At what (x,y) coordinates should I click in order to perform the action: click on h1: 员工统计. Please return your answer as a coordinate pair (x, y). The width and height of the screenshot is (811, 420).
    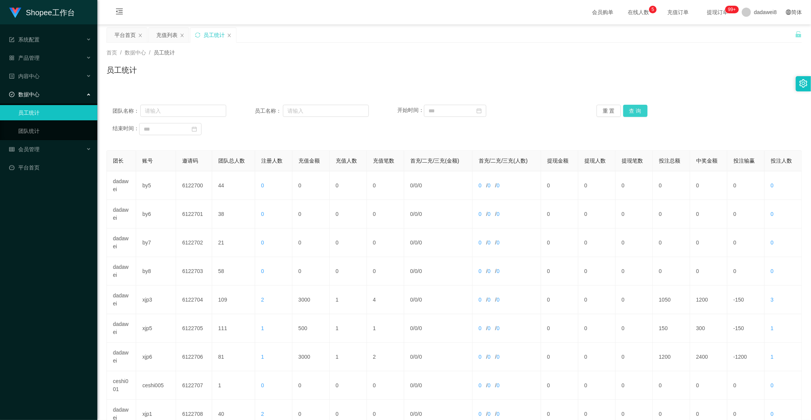
    Looking at the image, I should click on (122, 70).